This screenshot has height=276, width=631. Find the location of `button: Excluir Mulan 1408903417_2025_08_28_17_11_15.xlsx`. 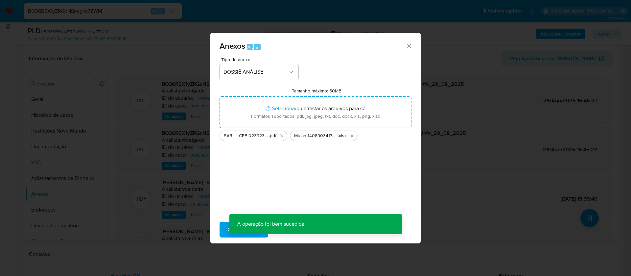

button: Excluir Mulan 1408903417_2025_08_28_17_11_15.xlsx is located at coordinates (352, 136).